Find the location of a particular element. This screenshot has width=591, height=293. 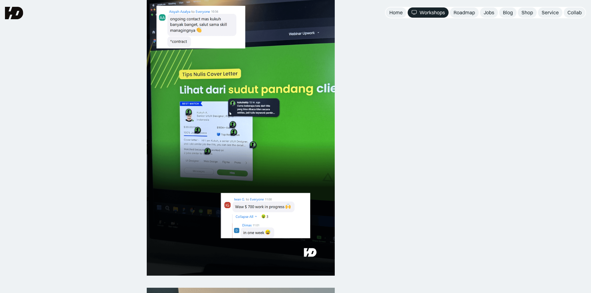

div: Roadmap is located at coordinates (464, 12).